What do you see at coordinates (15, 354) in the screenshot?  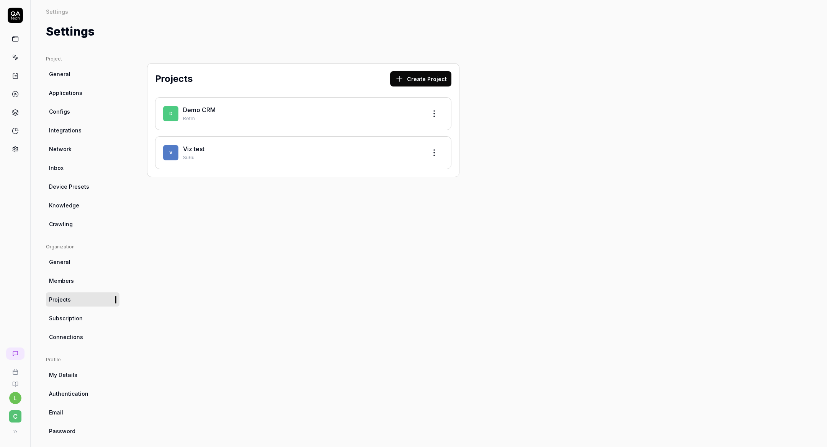 I see `a: New conversation` at bounding box center [15, 354].